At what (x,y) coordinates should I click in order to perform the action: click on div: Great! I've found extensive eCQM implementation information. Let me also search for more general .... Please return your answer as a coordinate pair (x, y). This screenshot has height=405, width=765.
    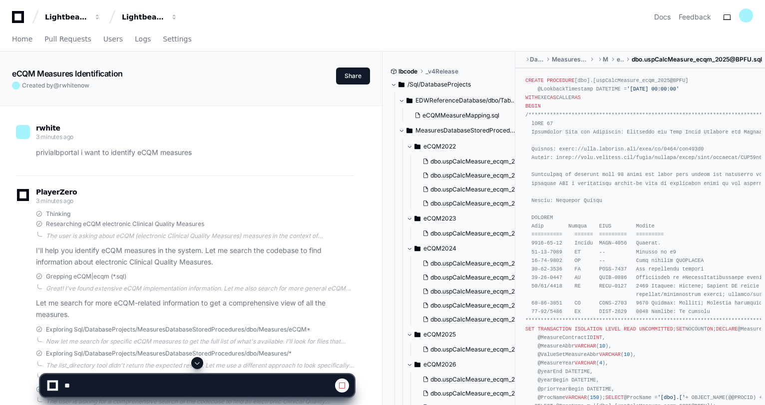
    Looking at the image, I should click on (200, 288).